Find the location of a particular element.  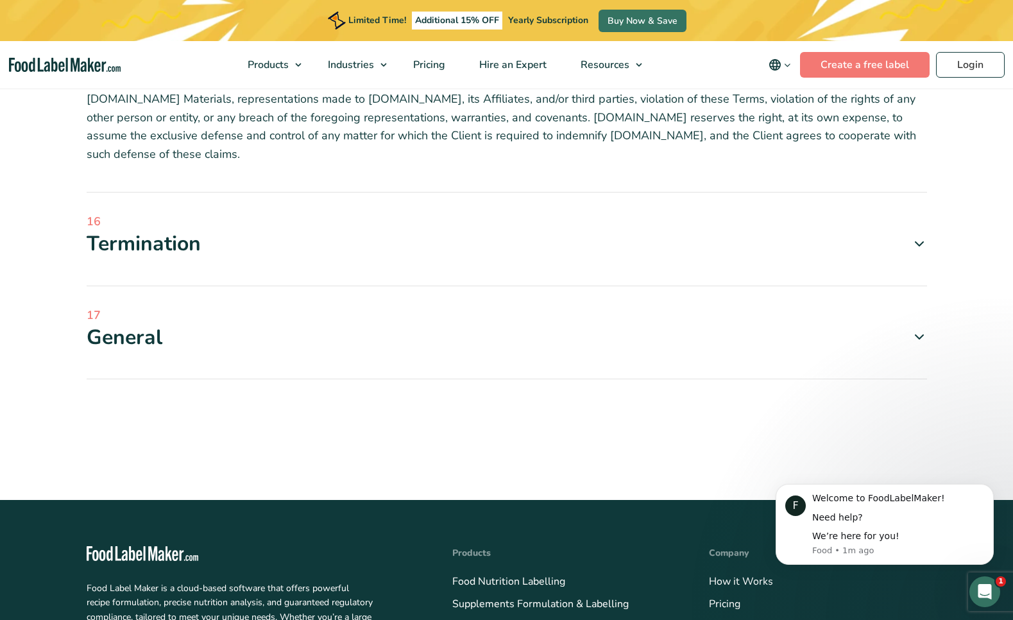

div: We’re here for you! is located at coordinates (142, 72).